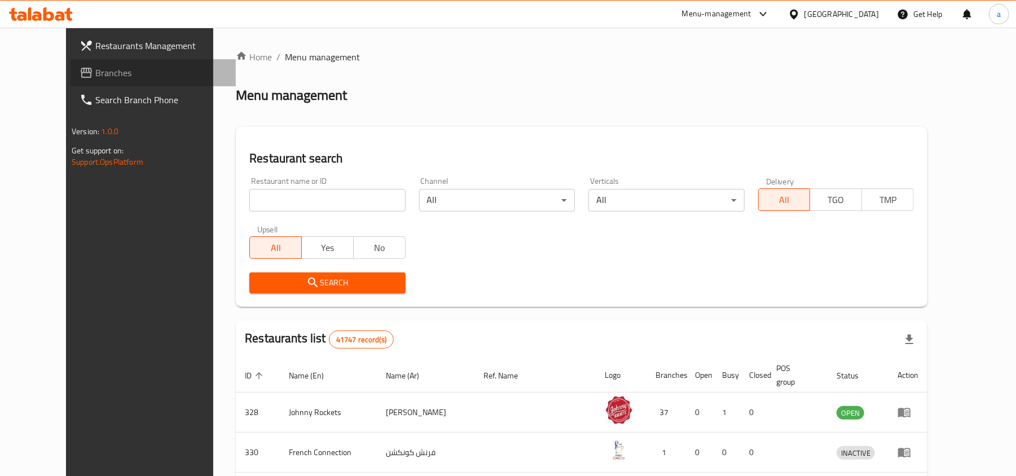 This screenshot has height=476, width=1016. Describe the element at coordinates (161, 73) in the screenshot. I see `span: Branches` at that location.